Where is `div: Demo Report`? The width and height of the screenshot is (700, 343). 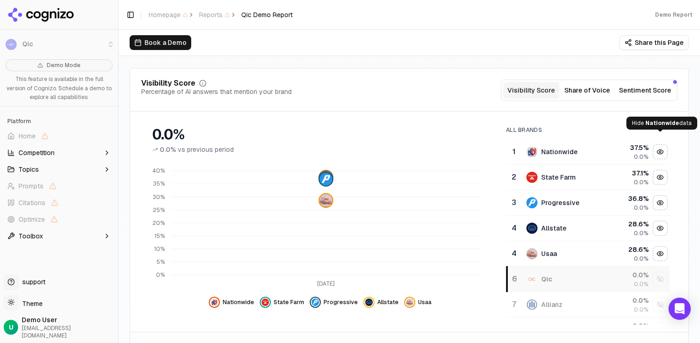 div: Demo Report is located at coordinates (674, 15).